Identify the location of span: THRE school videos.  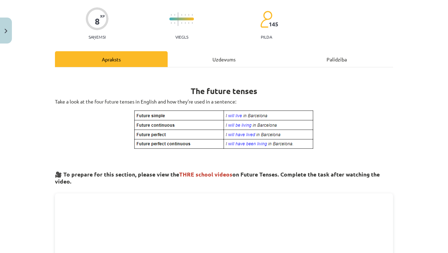
(206, 174).